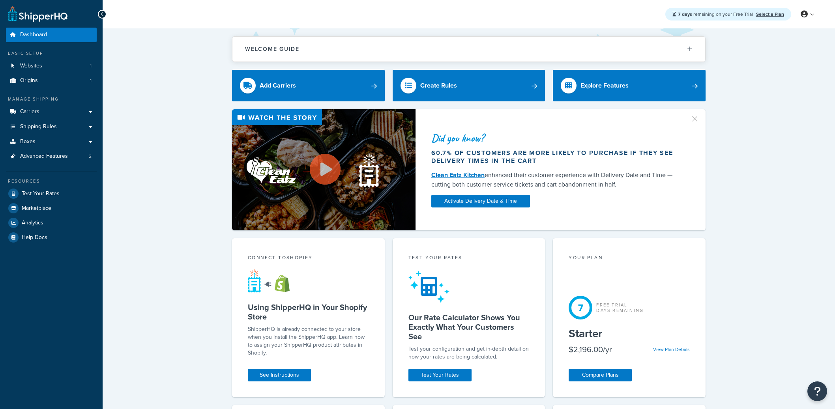 Image resolution: width=835 pixels, height=409 pixels. What do you see at coordinates (51, 112) in the screenshot?
I see `li: Carriers` at bounding box center [51, 112].